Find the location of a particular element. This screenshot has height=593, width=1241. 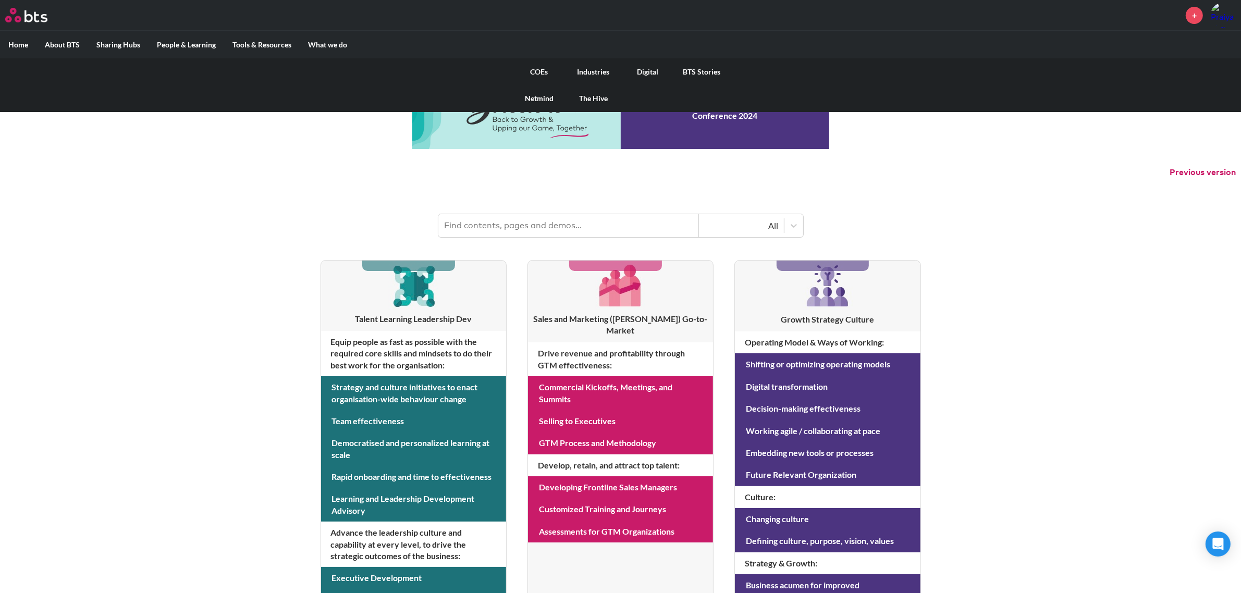

h4: Drive revenue and profitability through GTM effectiveness : is located at coordinates (620, 359).